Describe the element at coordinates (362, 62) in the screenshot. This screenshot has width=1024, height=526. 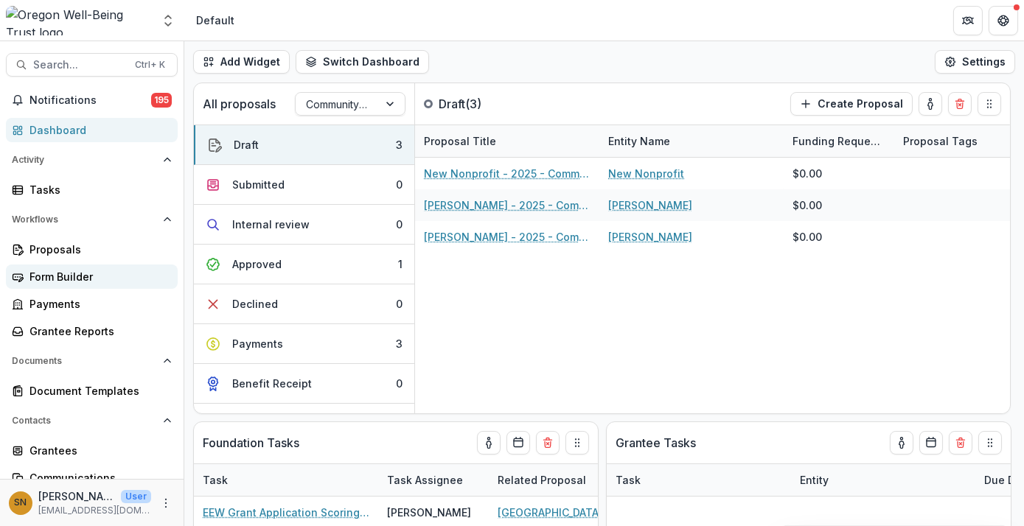
I see `button: Switch Dashboard` at that location.